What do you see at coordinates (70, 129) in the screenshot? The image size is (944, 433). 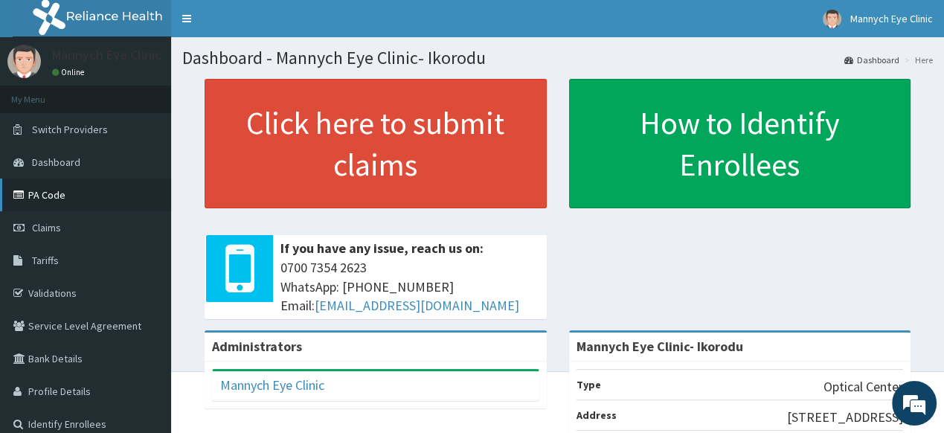 I see `span: Switch Providers` at bounding box center [70, 129].